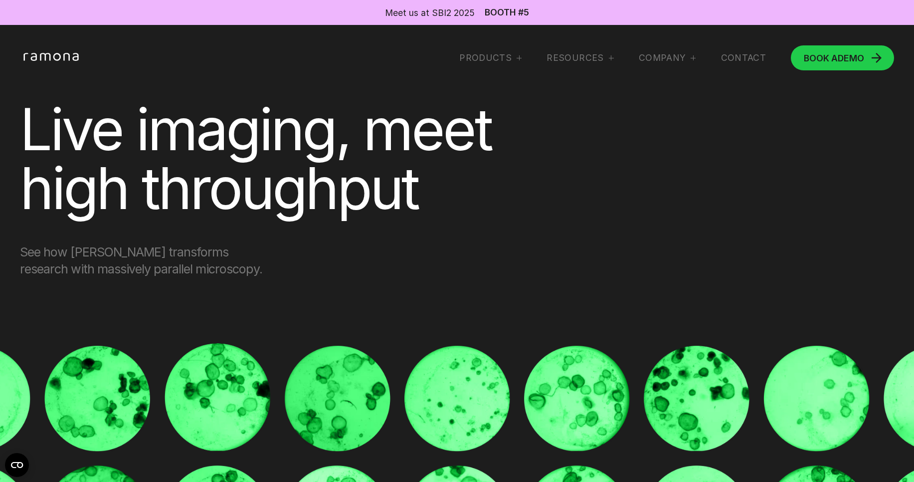 The height and width of the screenshot is (482, 914). I want to click on button: Open CMP widget, so click(17, 465).